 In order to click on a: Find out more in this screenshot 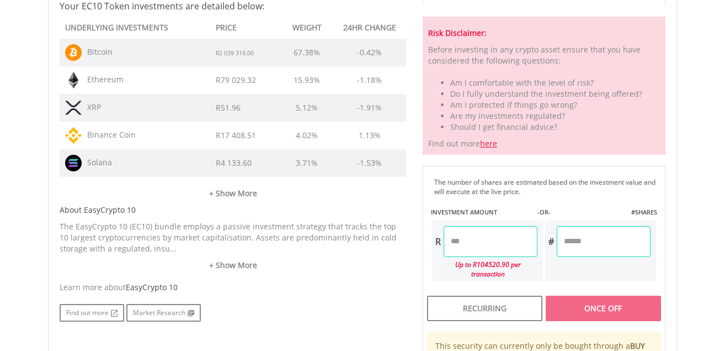, I will do `click(92, 313)`.